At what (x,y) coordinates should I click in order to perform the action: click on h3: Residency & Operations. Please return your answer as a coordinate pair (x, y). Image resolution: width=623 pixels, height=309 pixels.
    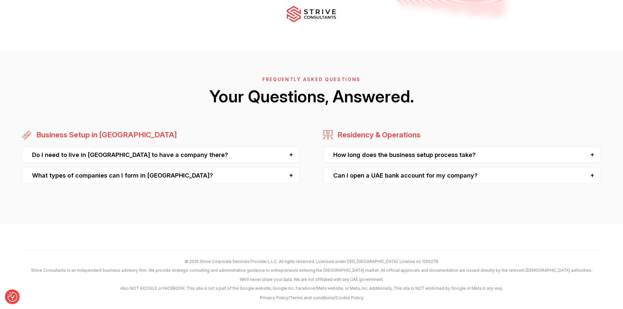
    Looking at the image, I should click on (378, 135).